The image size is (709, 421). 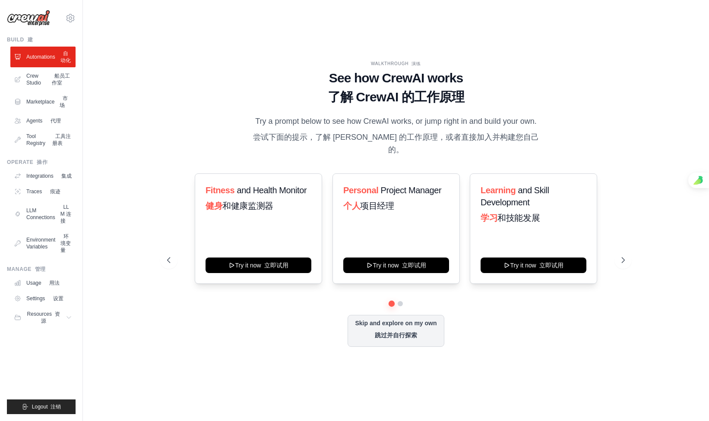 I want to click on img: Logo, so click(x=28, y=18).